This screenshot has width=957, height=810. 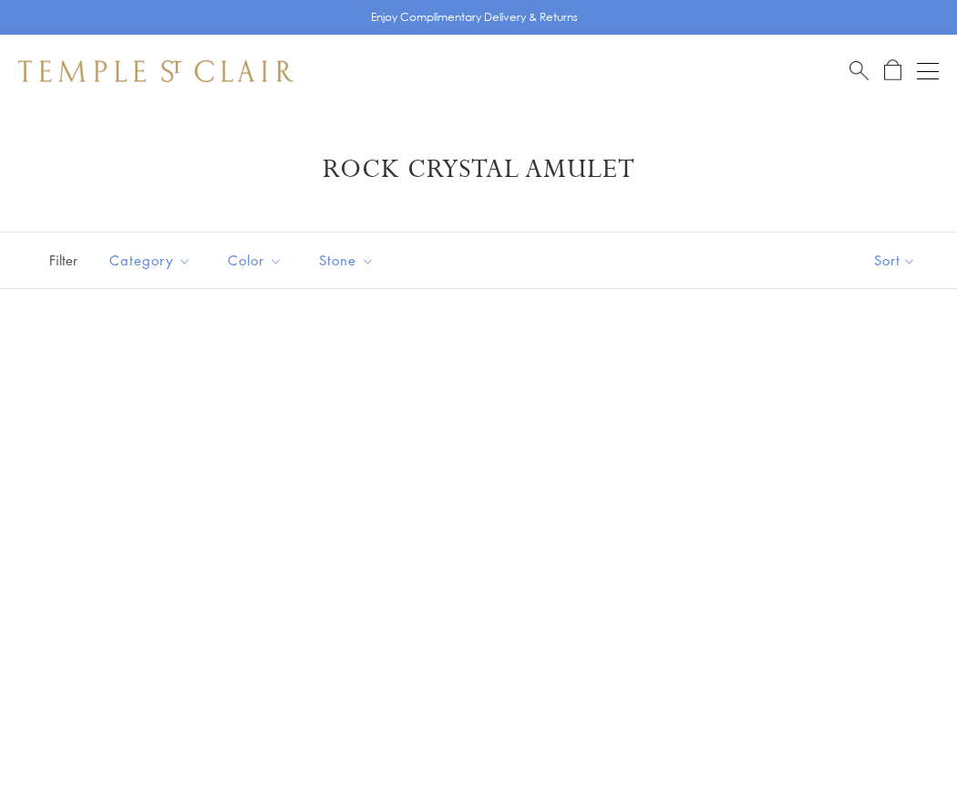 What do you see at coordinates (257, 260) in the screenshot?
I see `span: Color` at bounding box center [257, 260].